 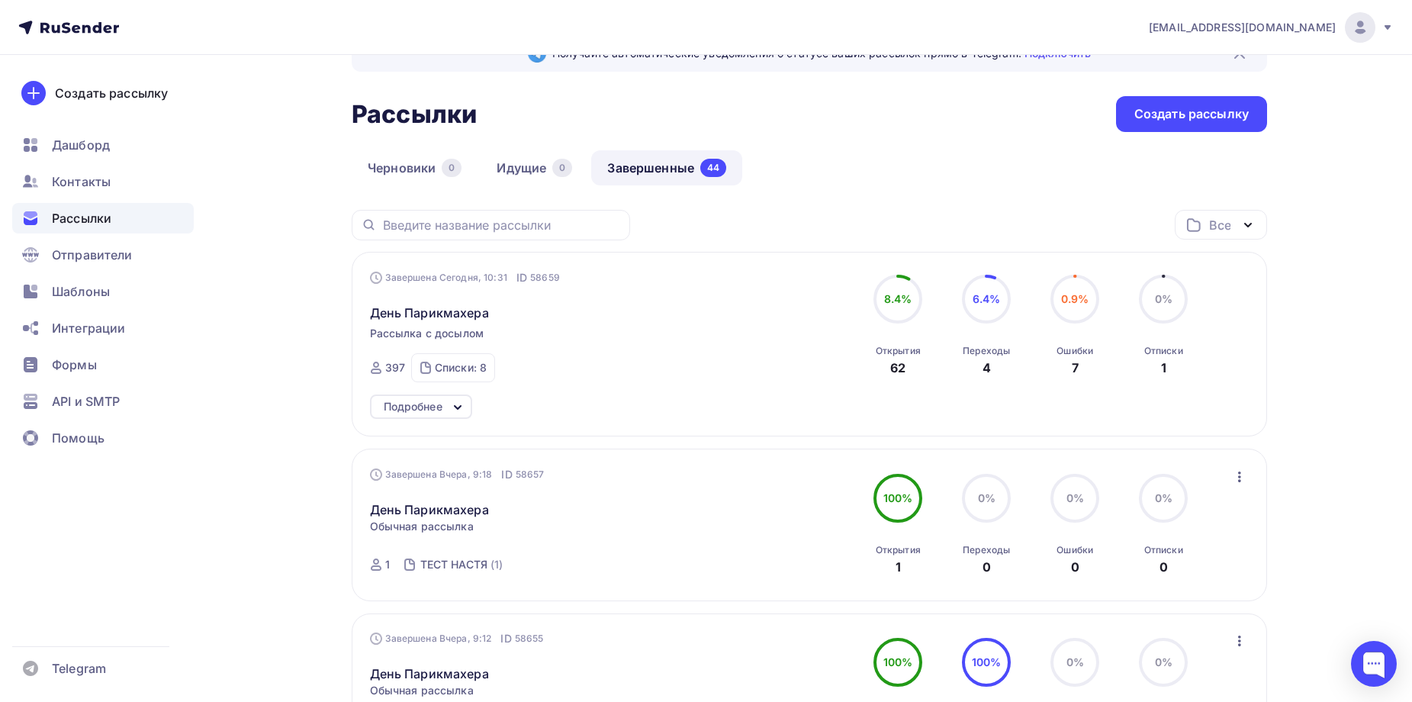 I want to click on span: 58657, so click(x=530, y=474).